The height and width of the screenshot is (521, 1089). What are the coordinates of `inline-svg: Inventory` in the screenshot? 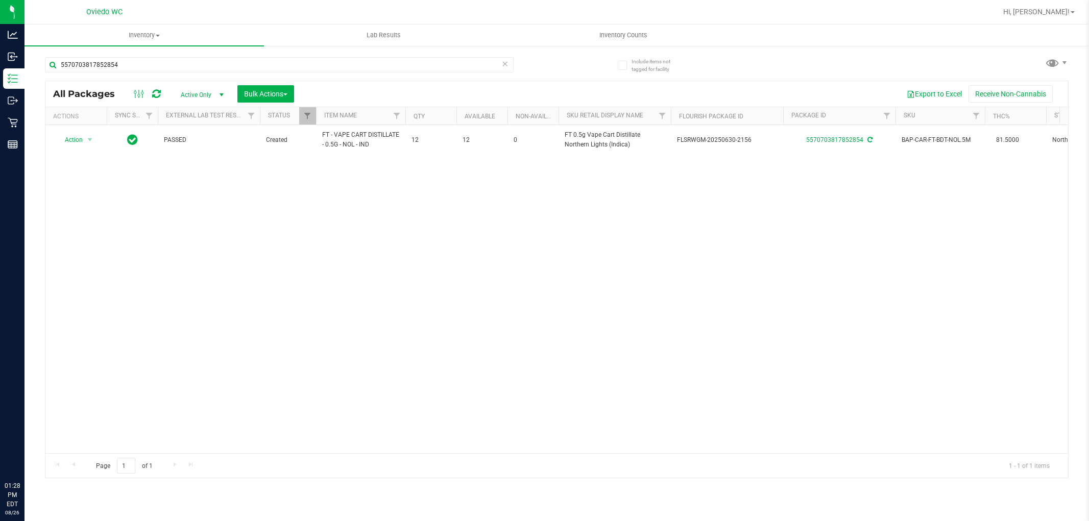 It's located at (13, 79).